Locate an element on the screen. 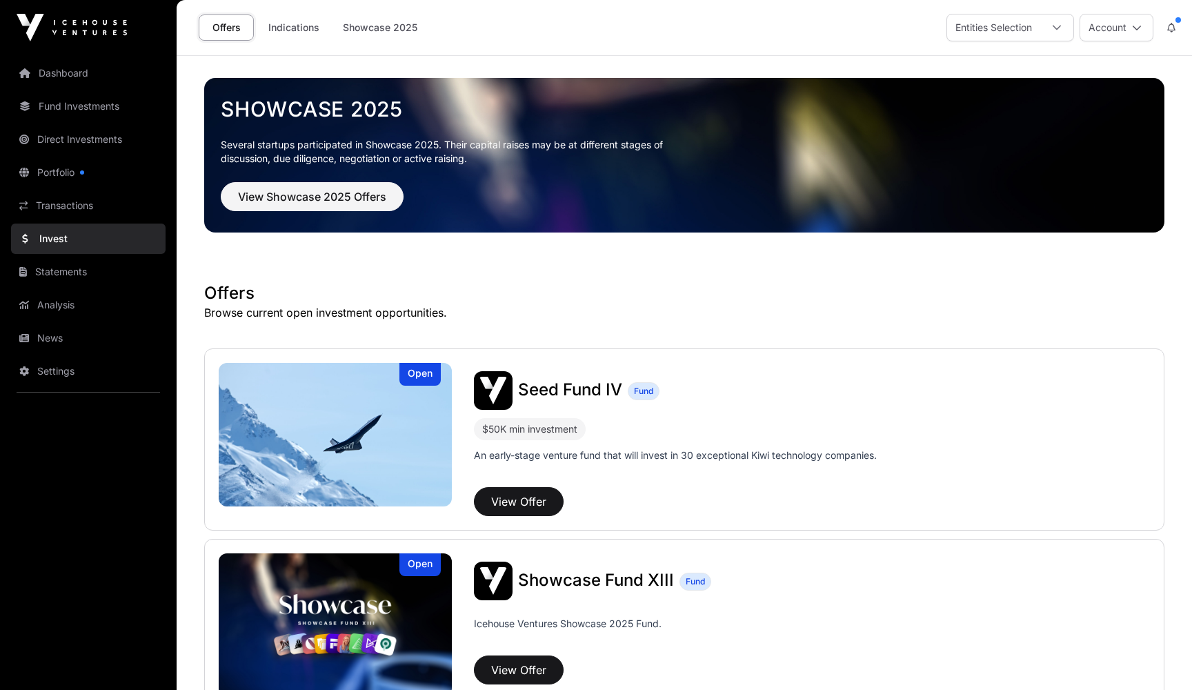 The image size is (1192, 690). a: Settings is located at coordinates (88, 371).